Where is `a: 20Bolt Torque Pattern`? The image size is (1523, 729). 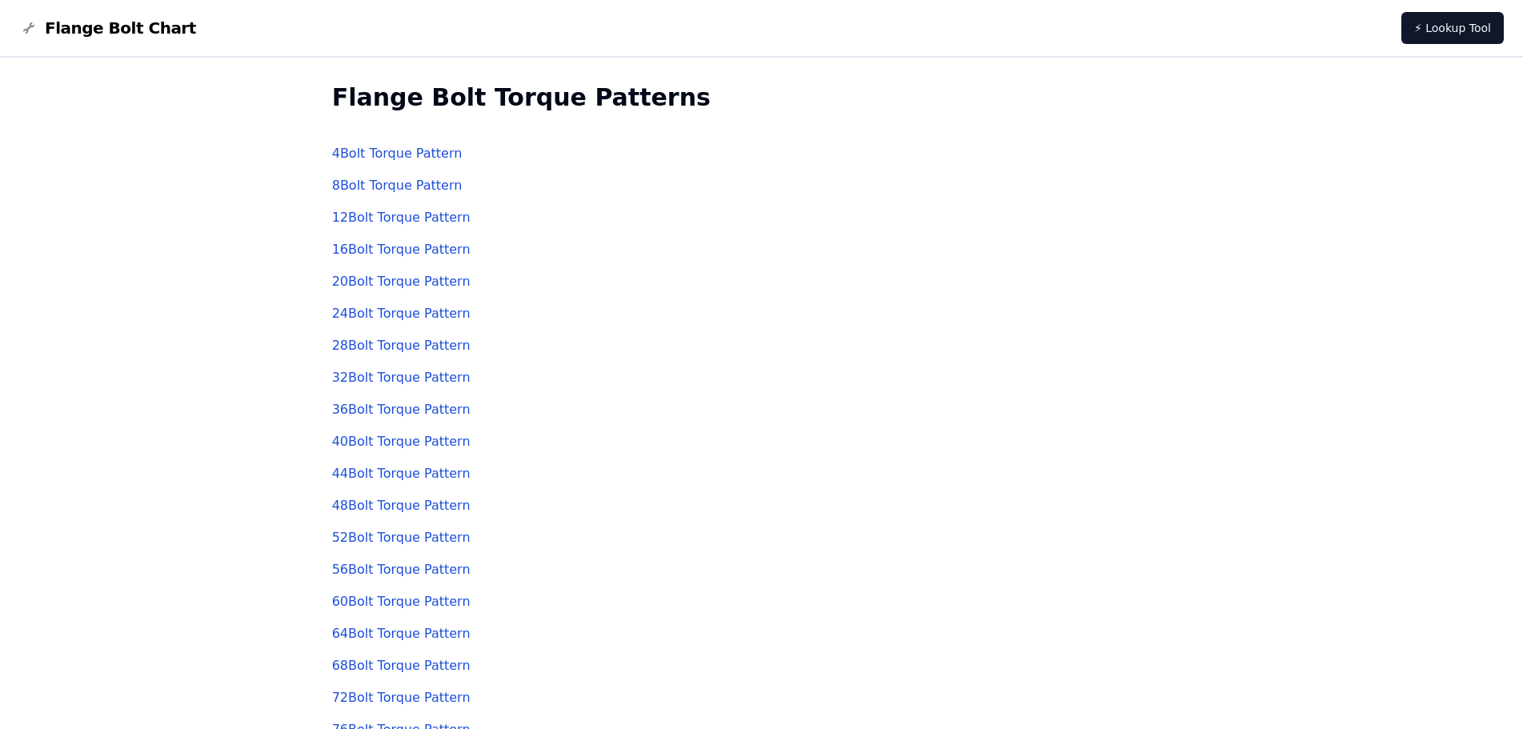
a: 20Bolt Torque Pattern is located at coordinates (401, 281).